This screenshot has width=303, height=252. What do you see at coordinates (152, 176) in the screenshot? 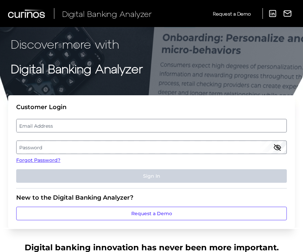
I see `button: Sign In` at bounding box center [152, 176].